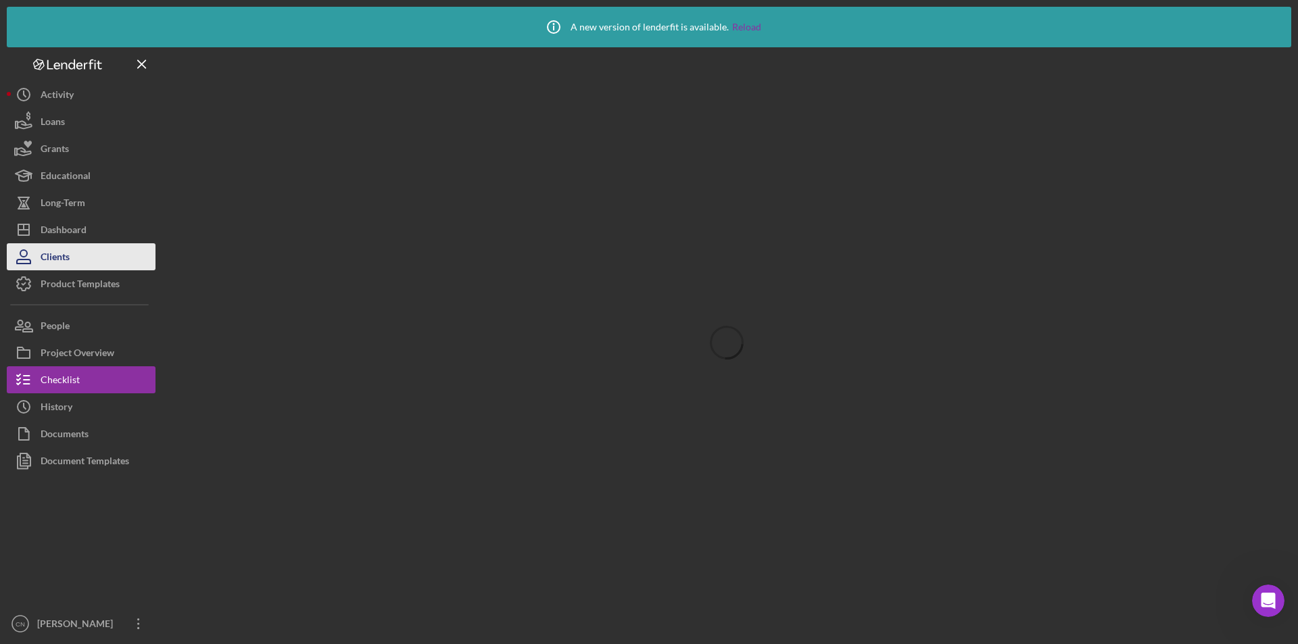  I want to click on div: A new version of lenderfit is available., so click(649, 27).